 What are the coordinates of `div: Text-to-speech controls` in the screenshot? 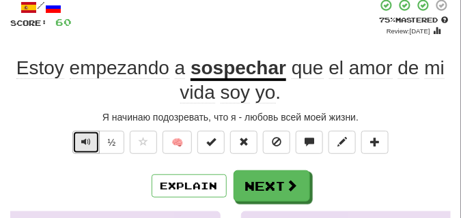 It's located at (97, 146).